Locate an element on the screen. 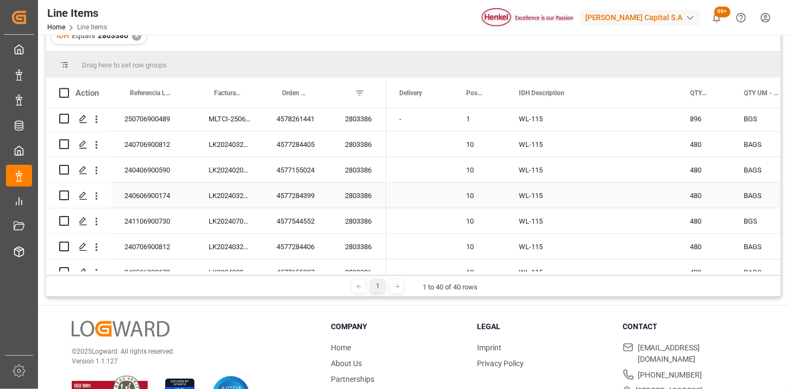  h3: Contact is located at coordinates (689, 326).